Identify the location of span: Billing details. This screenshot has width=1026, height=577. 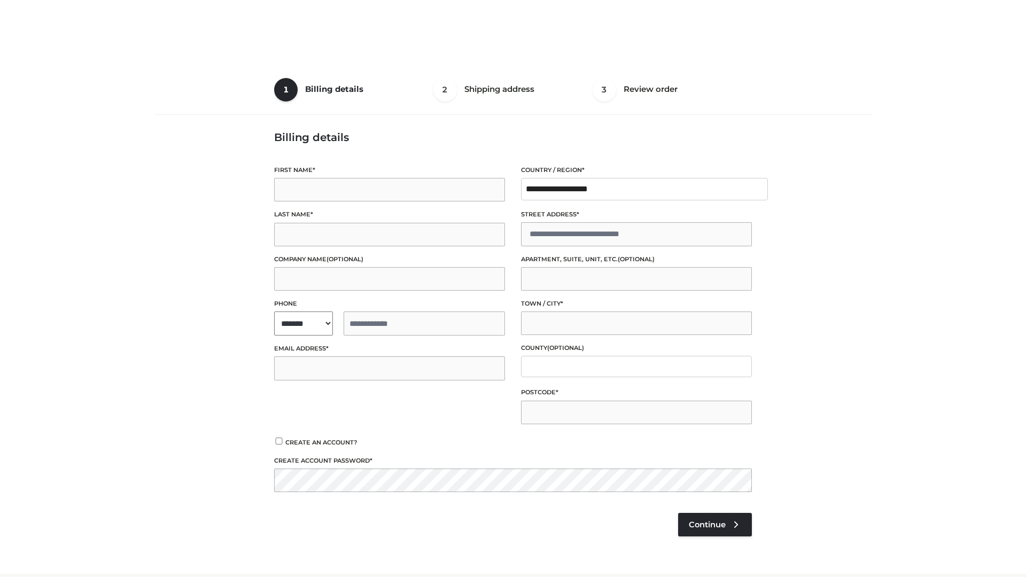
(334, 89).